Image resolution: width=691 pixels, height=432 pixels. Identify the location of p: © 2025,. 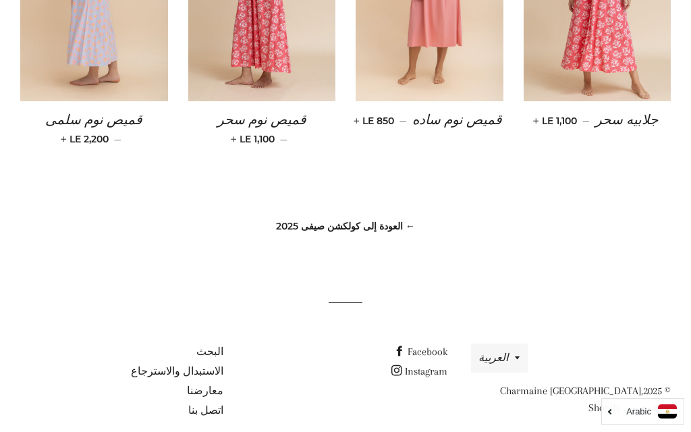
(569, 400).